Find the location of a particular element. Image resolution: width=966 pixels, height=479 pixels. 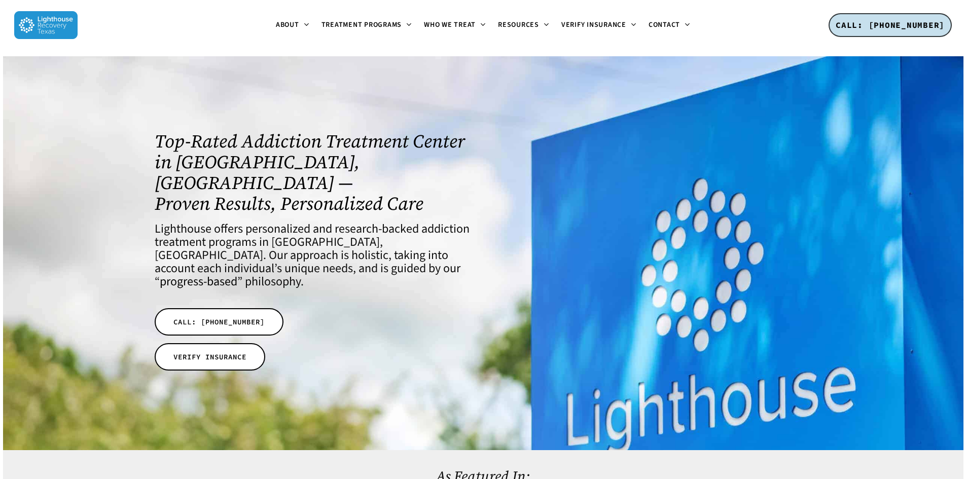

span: Who We Treat is located at coordinates (450, 25).